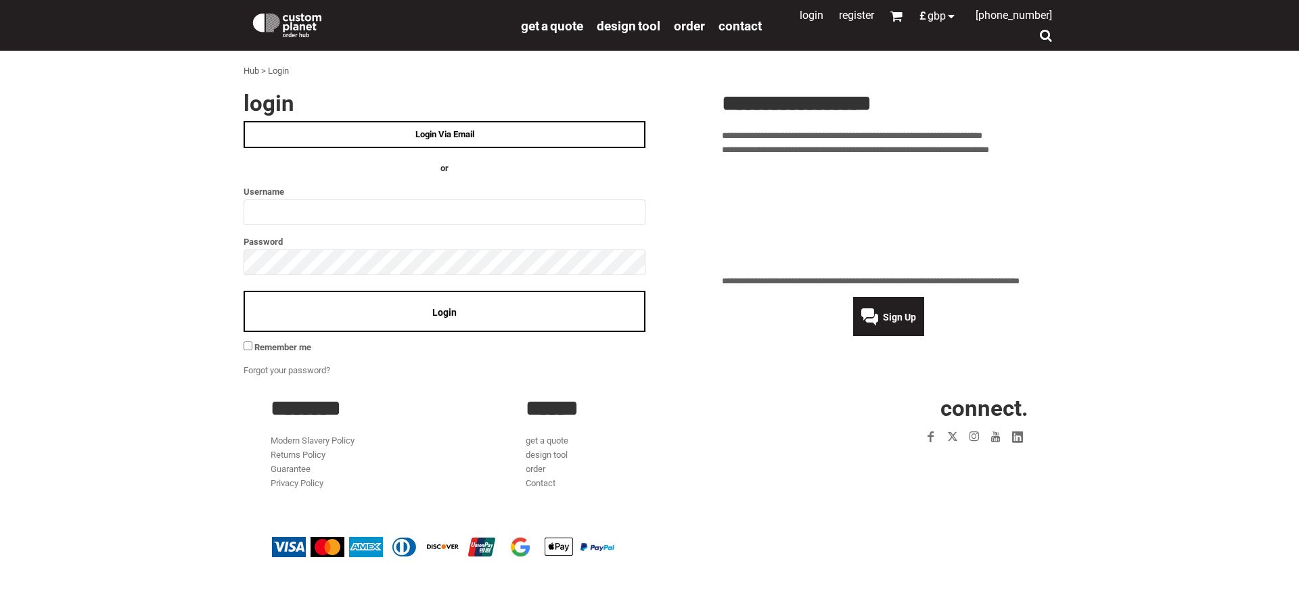 The image size is (1299, 616). What do you see at coordinates (313, 440) in the screenshot?
I see `a: Modern Slavery Policy` at bounding box center [313, 440].